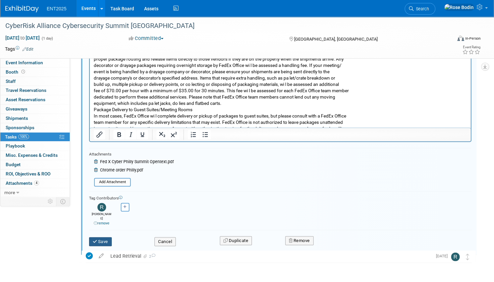 The image size is (494, 282). What do you see at coordinates (22, 9) in the screenshot?
I see `img: ExhibitDay` at bounding box center [22, 9].